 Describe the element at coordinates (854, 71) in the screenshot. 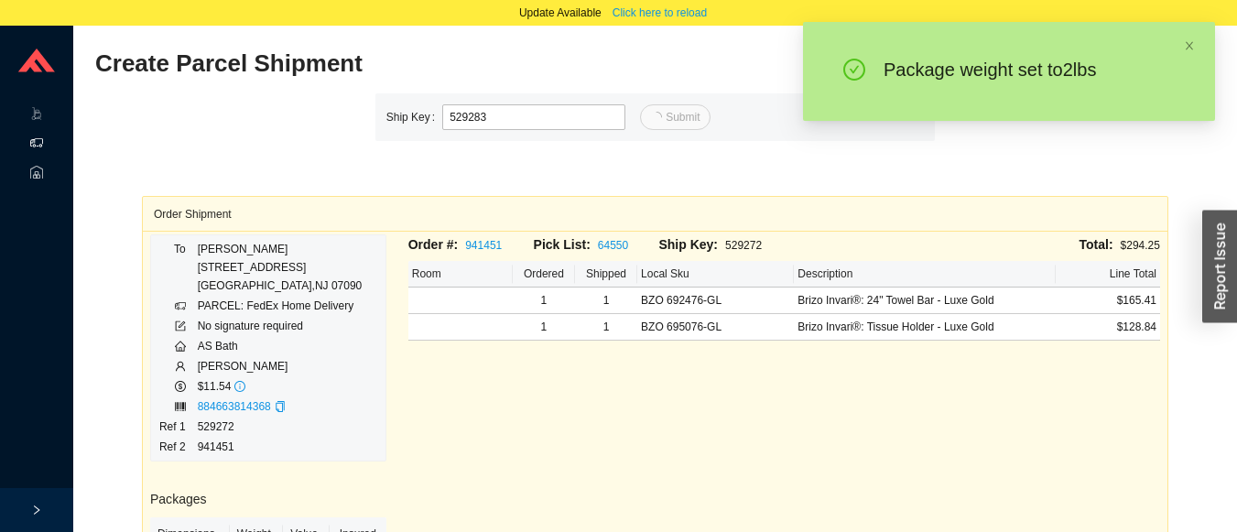

I see `span: check-circle` at that location.